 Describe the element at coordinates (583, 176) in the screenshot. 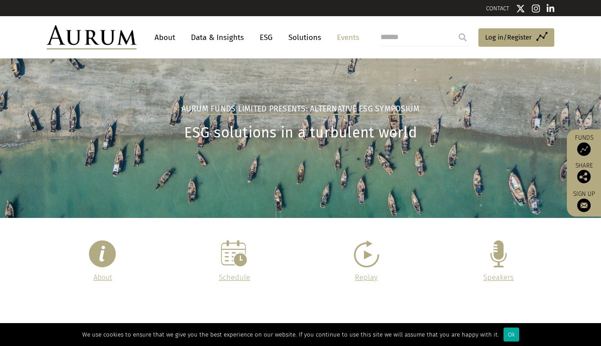

I see `img: Share this post` at that location.